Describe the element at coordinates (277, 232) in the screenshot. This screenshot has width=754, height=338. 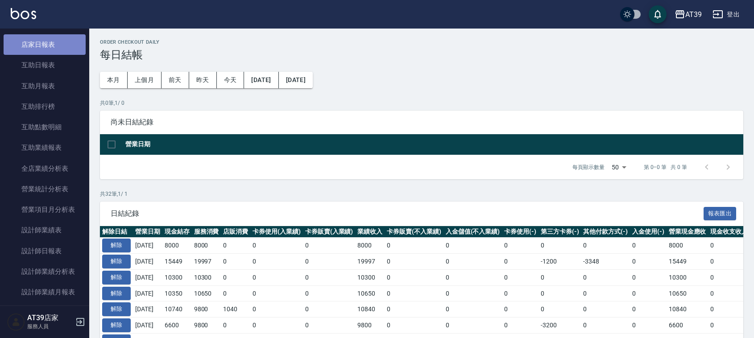
I see `th: 卡券使用(入業績)` at that location.